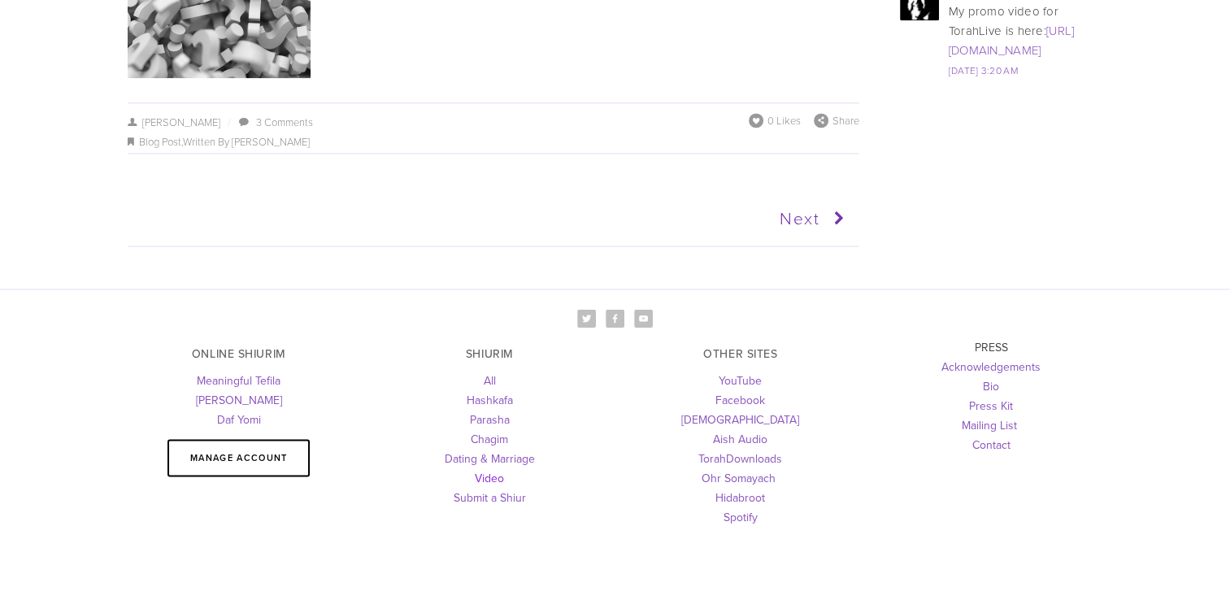 This screenshot has height=600, width=1230. Describe the element at coordinates (671, 219) in the screenshot. I see `a: Next` at that location.